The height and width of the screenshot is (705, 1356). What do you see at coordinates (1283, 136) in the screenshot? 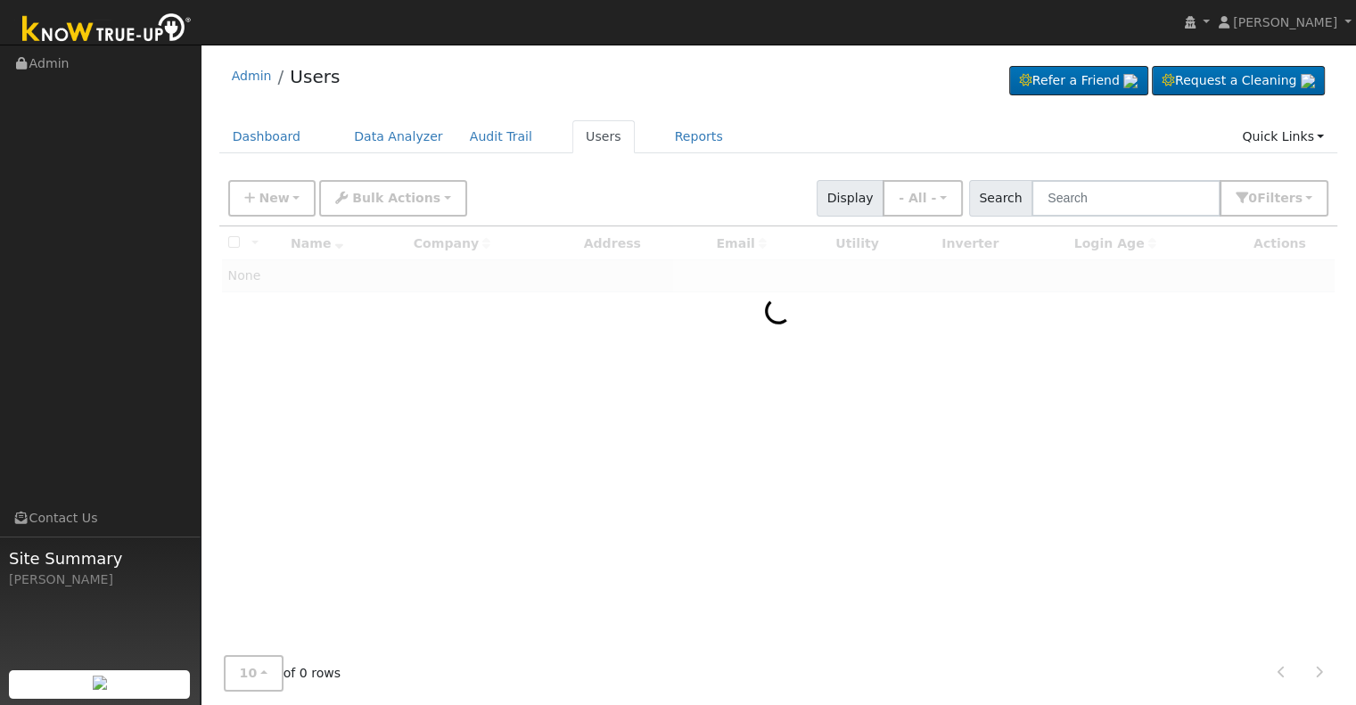
I see `a: Quick Links` at bounding box center [1283, 136].